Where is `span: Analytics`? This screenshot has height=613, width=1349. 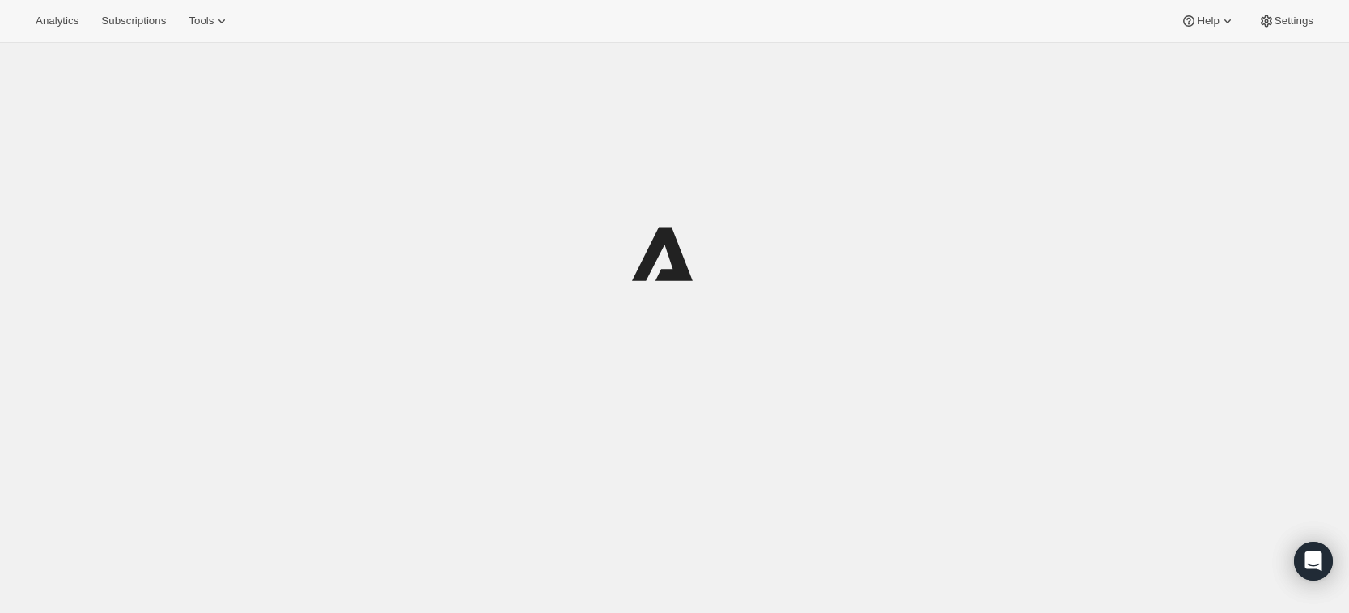
span: Analytics is located at coordinates (57, 21).